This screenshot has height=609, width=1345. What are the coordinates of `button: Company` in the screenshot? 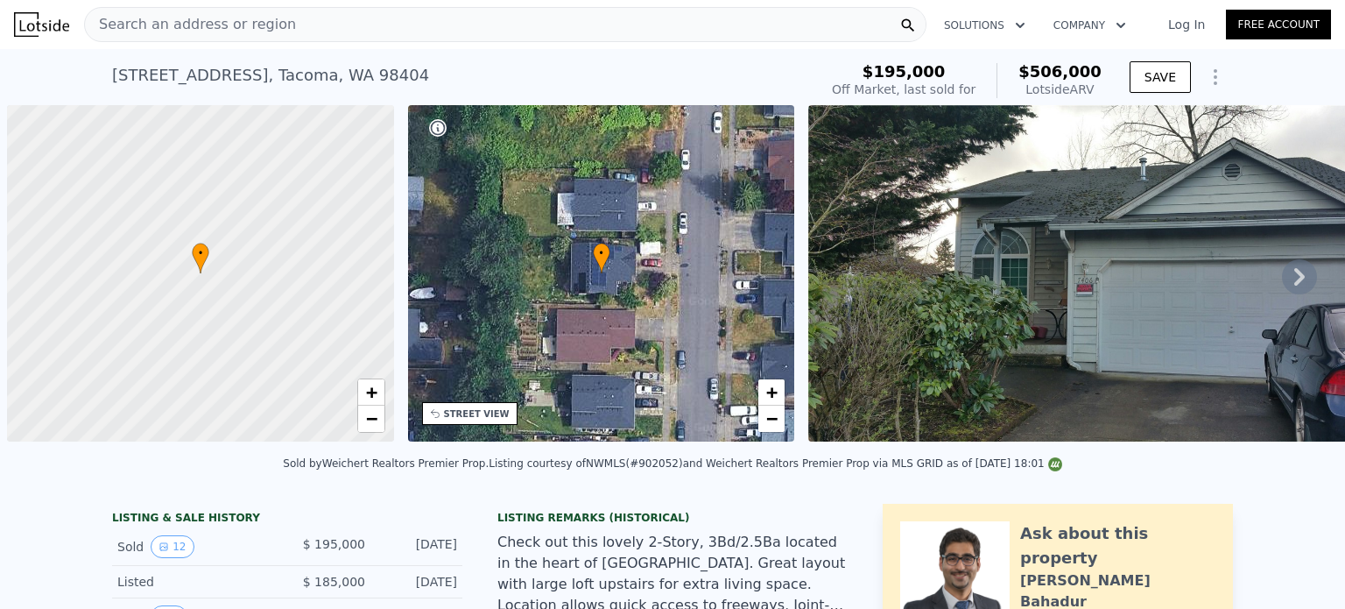 It's located at (1089, 25).